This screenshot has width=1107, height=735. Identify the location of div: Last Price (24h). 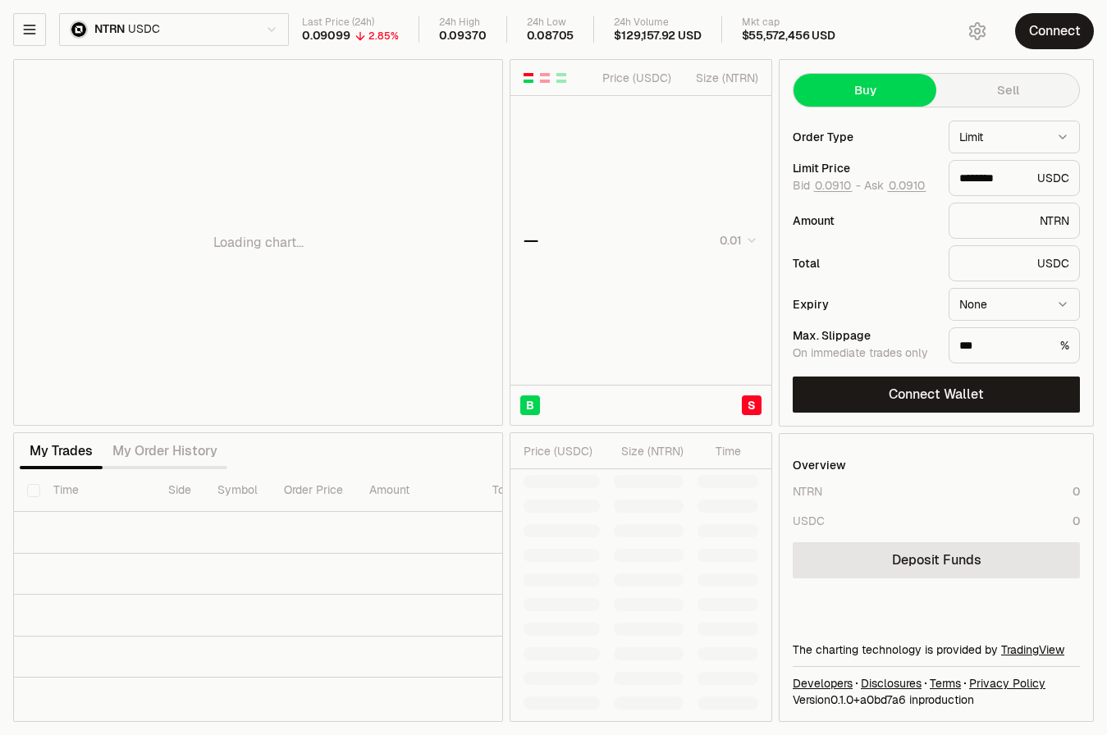
(350, 22).